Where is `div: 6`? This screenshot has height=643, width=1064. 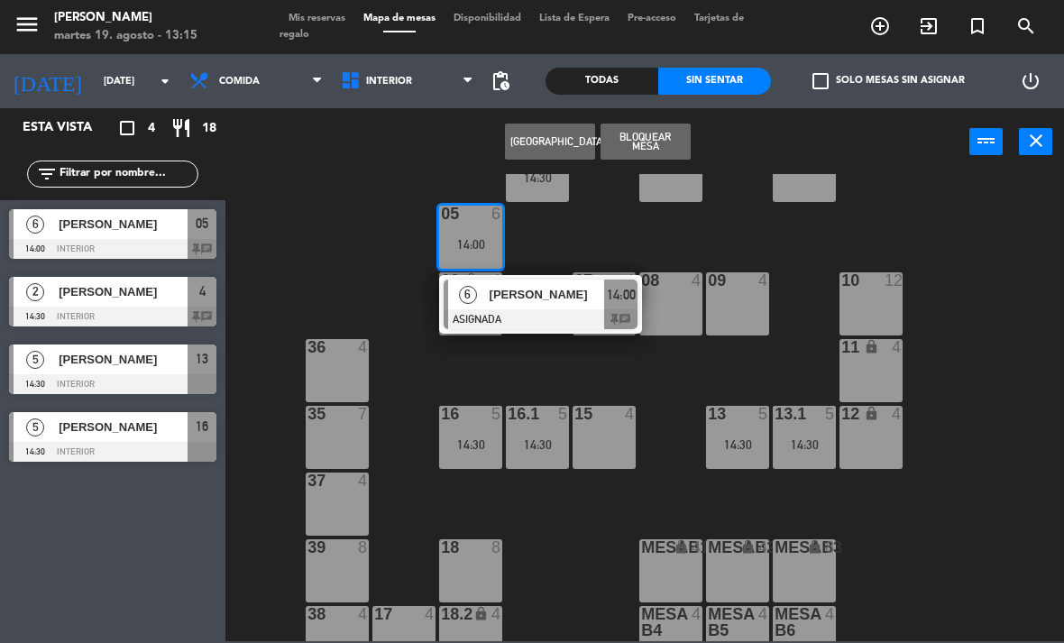
div: 6 is located at coordinates (497, 214).